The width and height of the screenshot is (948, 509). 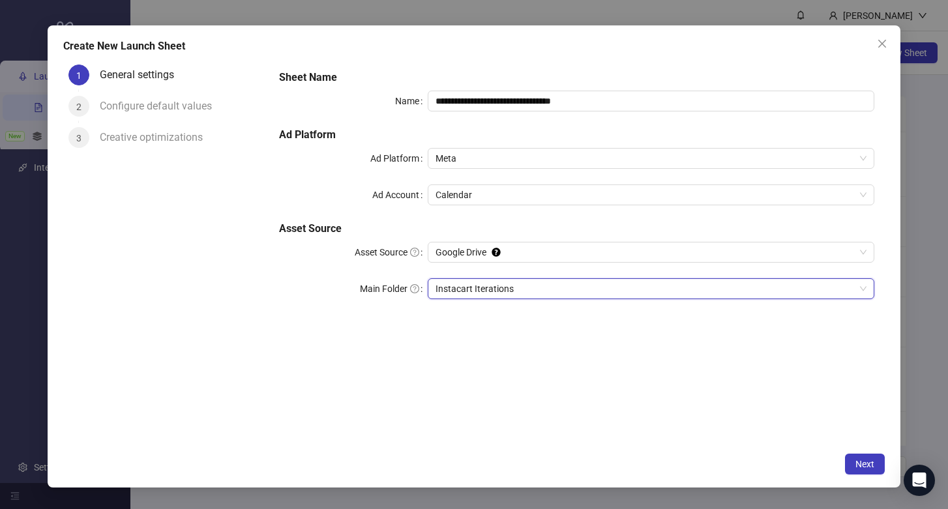 What do you see at coordinates (161, 106) in the screenshot?
I see `div: Configure default values` at bounding box center [161, 106].